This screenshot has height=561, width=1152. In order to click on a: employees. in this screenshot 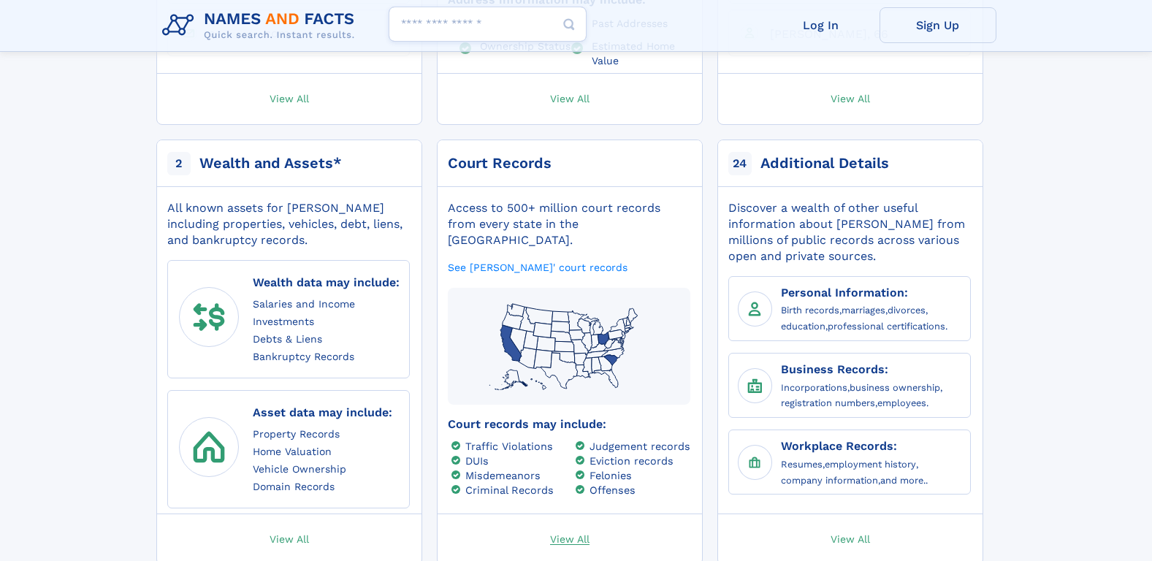, I will do `click(903, 402)`.